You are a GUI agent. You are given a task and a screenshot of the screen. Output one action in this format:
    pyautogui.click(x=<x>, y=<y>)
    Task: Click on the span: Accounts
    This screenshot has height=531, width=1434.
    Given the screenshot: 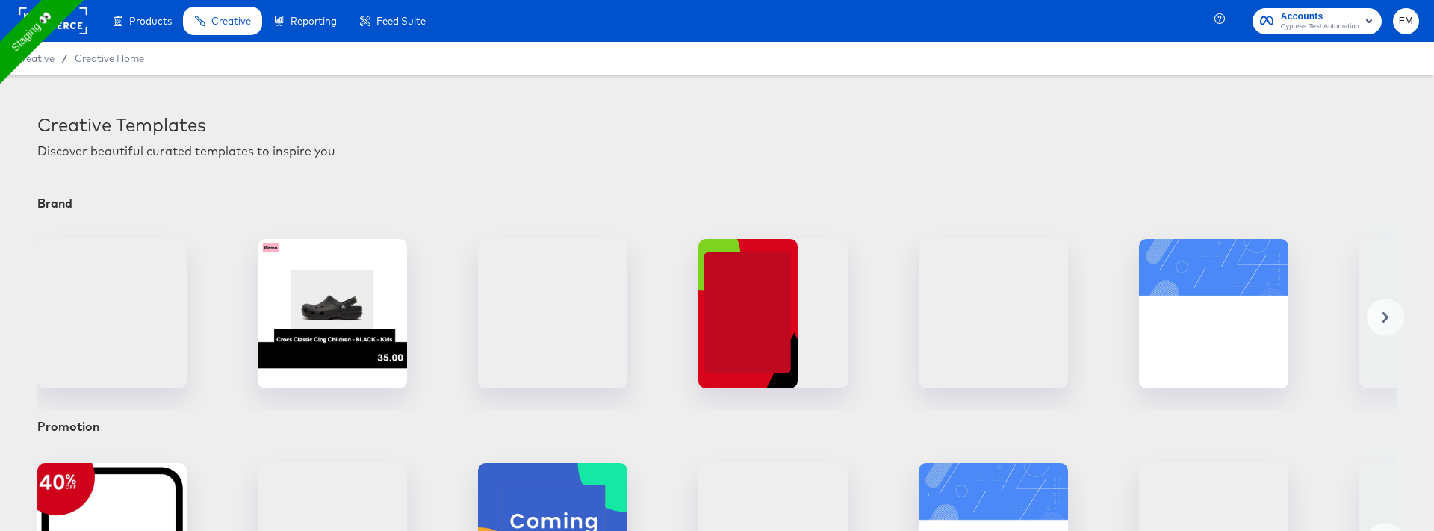 What is the action you would take?
    pyautogui.click(x=1319, y=16)
    